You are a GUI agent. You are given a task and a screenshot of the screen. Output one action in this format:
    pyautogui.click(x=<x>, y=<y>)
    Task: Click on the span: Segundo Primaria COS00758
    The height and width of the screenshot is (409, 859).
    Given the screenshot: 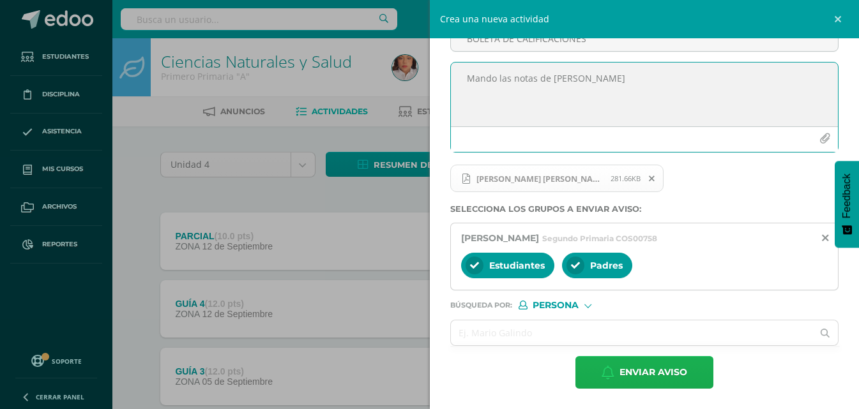 What is the action you would take?
    pyautogui.click(x=600, y=238)
    